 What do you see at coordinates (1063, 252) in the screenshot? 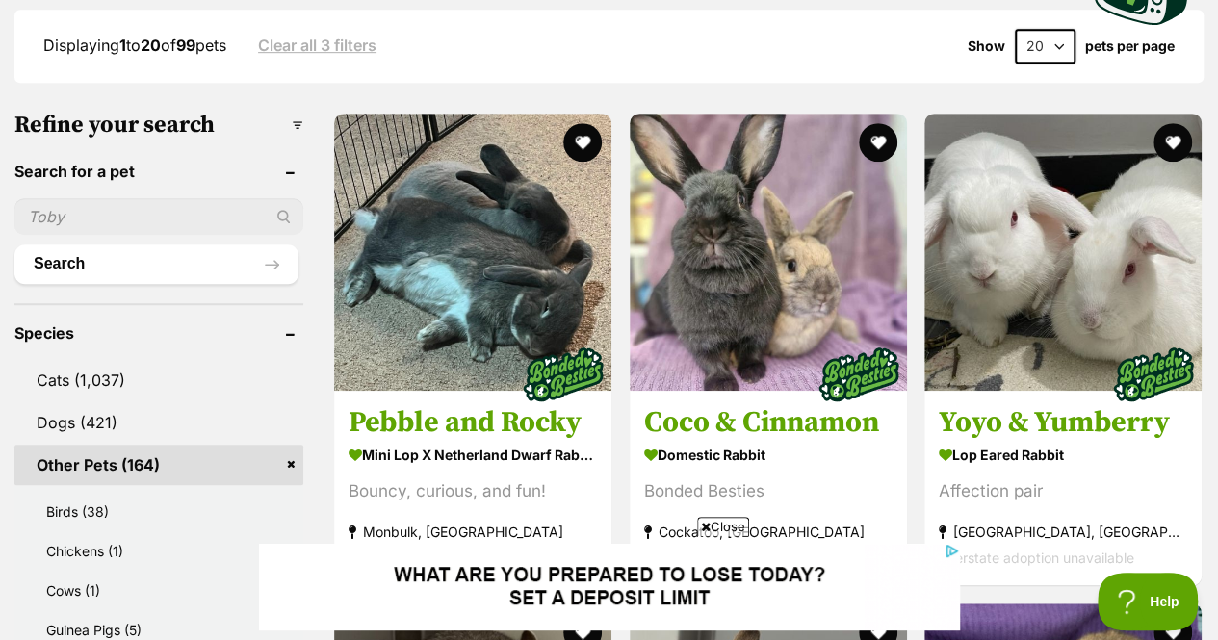
I see `img: Yoyo & Yumberry - Lop Eared Rabbit` at bounding box center [1063, 252].